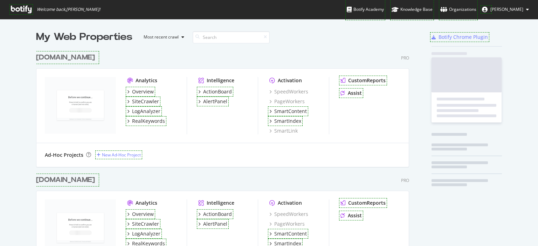 This screenshot has height=246, width=538. Describe the element at coordinates (365, 9) in the screenshot. I see `div: Botify Academy` at that location.